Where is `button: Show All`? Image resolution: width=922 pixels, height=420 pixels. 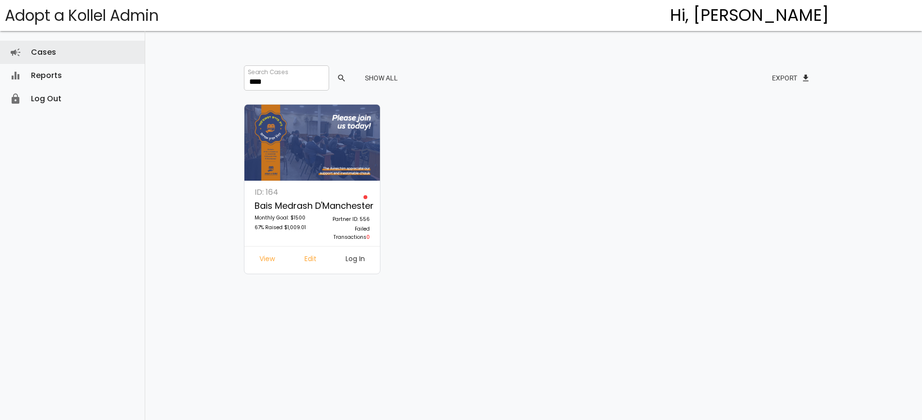 button: Show All is located at coordinates (381, 78).